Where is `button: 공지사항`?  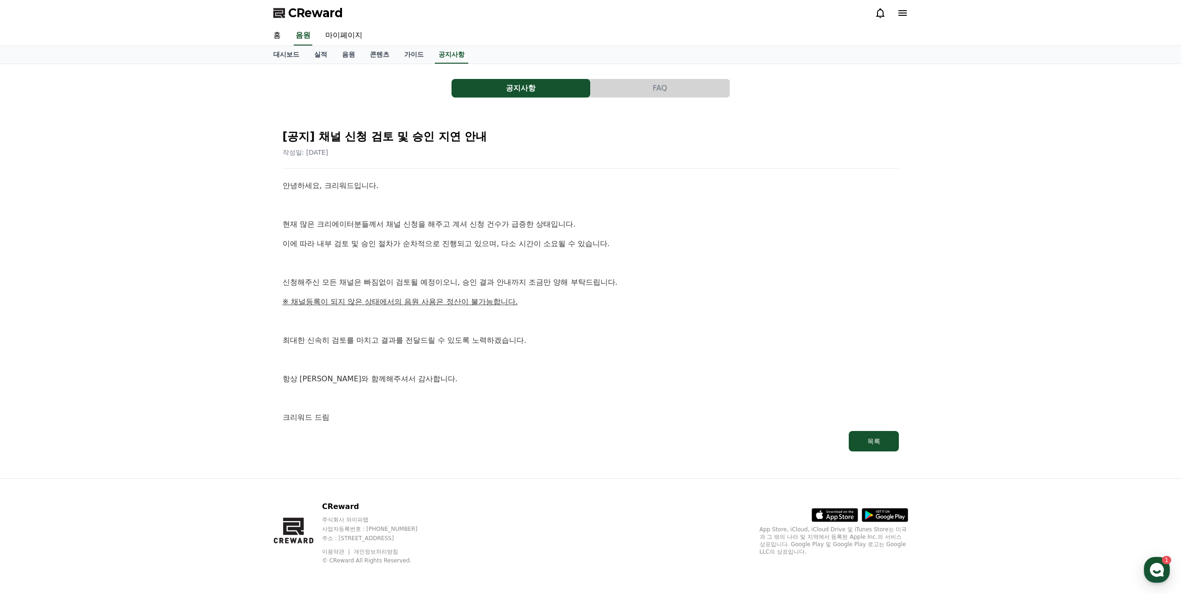
button: 공지사항 is located at coordinates (521, 88).